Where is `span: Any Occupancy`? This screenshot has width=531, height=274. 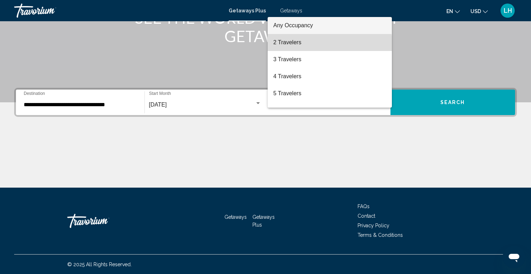 span: Any Occupancy is located at coordinates (293, 25).